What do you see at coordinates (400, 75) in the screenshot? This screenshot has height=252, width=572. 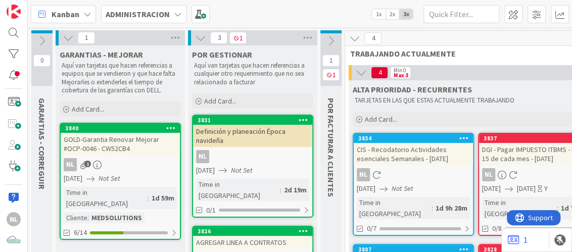 I see `div: Max 3` at bounding box center [400, 75].